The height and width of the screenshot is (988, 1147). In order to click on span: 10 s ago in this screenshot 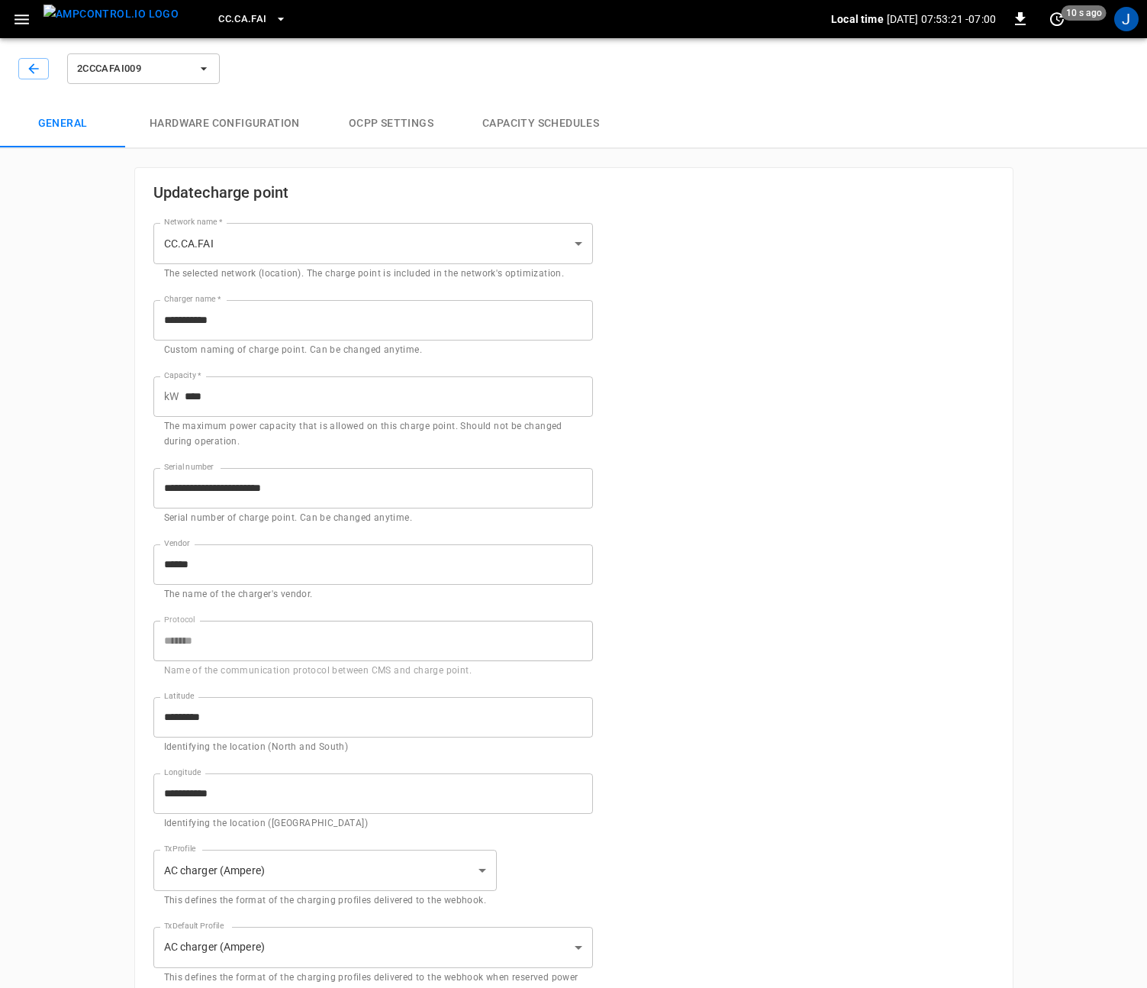, I will do `click(1084, 13)`.